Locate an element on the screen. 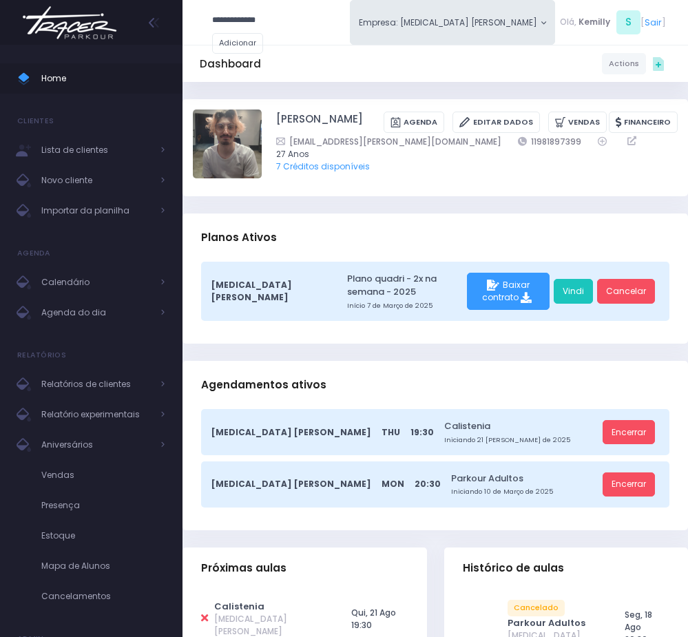  a: Vindi is located at coordinates (573, 291).